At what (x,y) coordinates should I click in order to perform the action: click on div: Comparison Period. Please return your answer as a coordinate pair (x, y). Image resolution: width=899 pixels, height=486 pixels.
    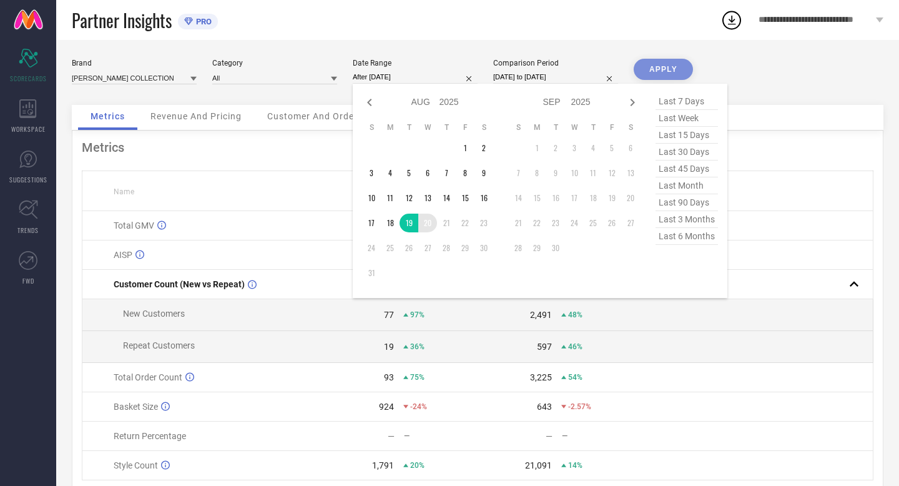
    Looking at the image, I should click on (556, 63).